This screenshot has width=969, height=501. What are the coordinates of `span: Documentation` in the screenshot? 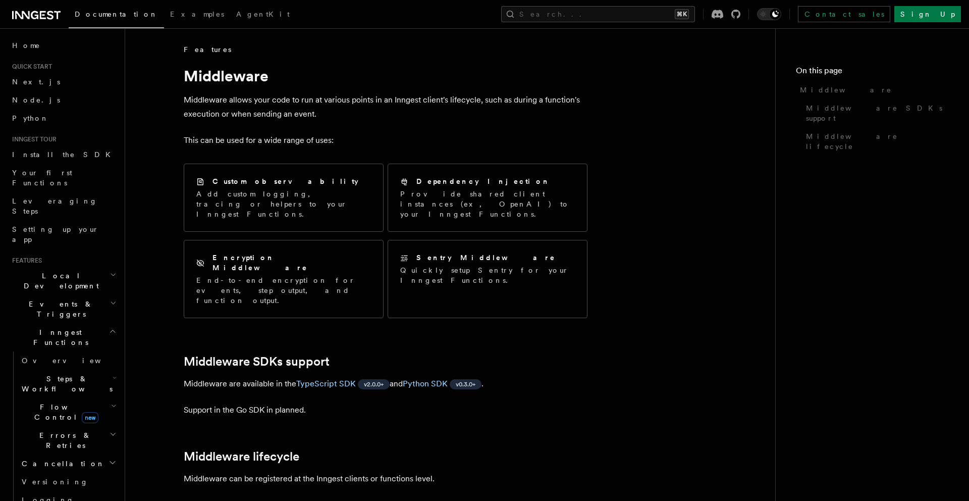 It's located at (116, 14).